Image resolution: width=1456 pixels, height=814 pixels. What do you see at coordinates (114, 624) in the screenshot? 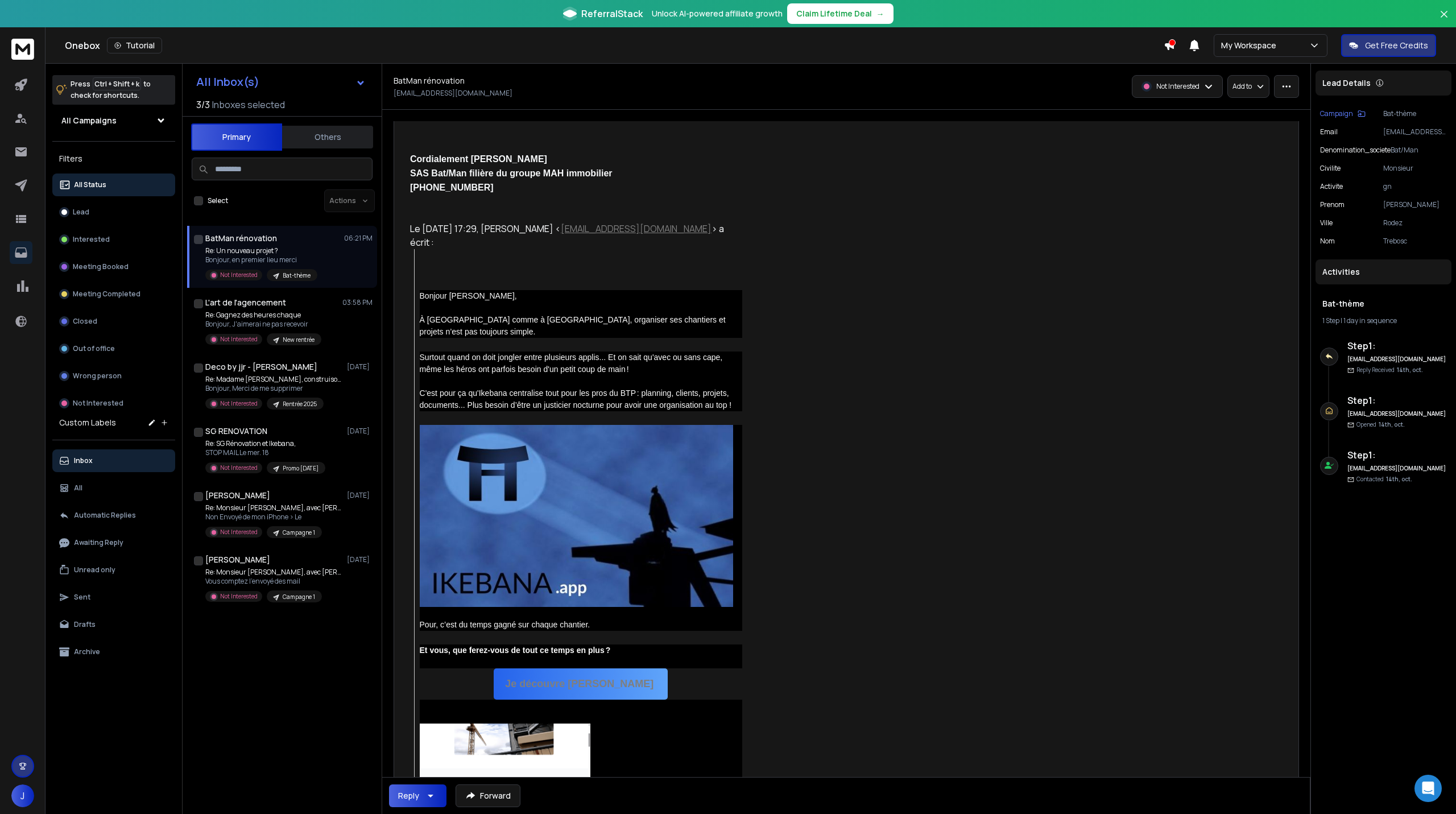
I see `button: Drafts` at bounding box center [114, 624].